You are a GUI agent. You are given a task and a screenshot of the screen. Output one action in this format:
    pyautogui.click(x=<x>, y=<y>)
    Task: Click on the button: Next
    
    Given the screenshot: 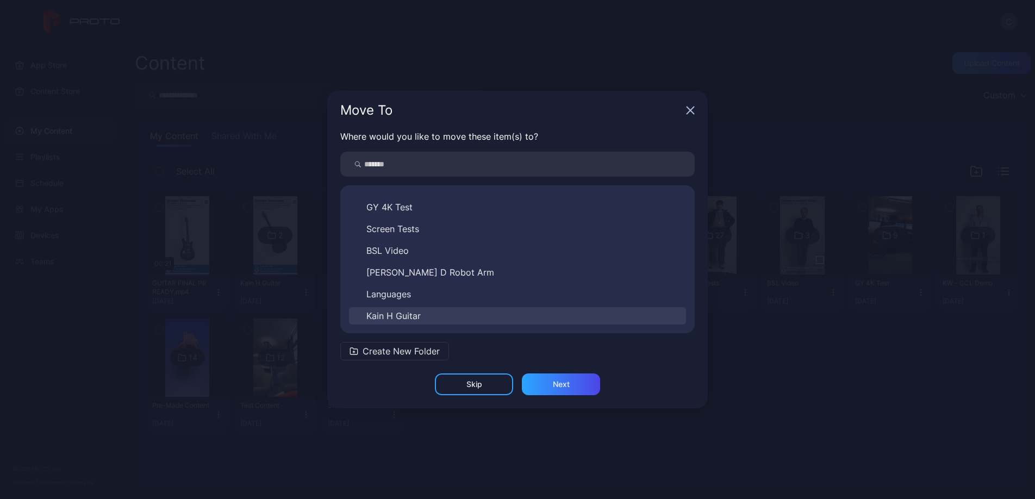 What is the action you would take?
    pyautogui.click(x=561, y=385)
    